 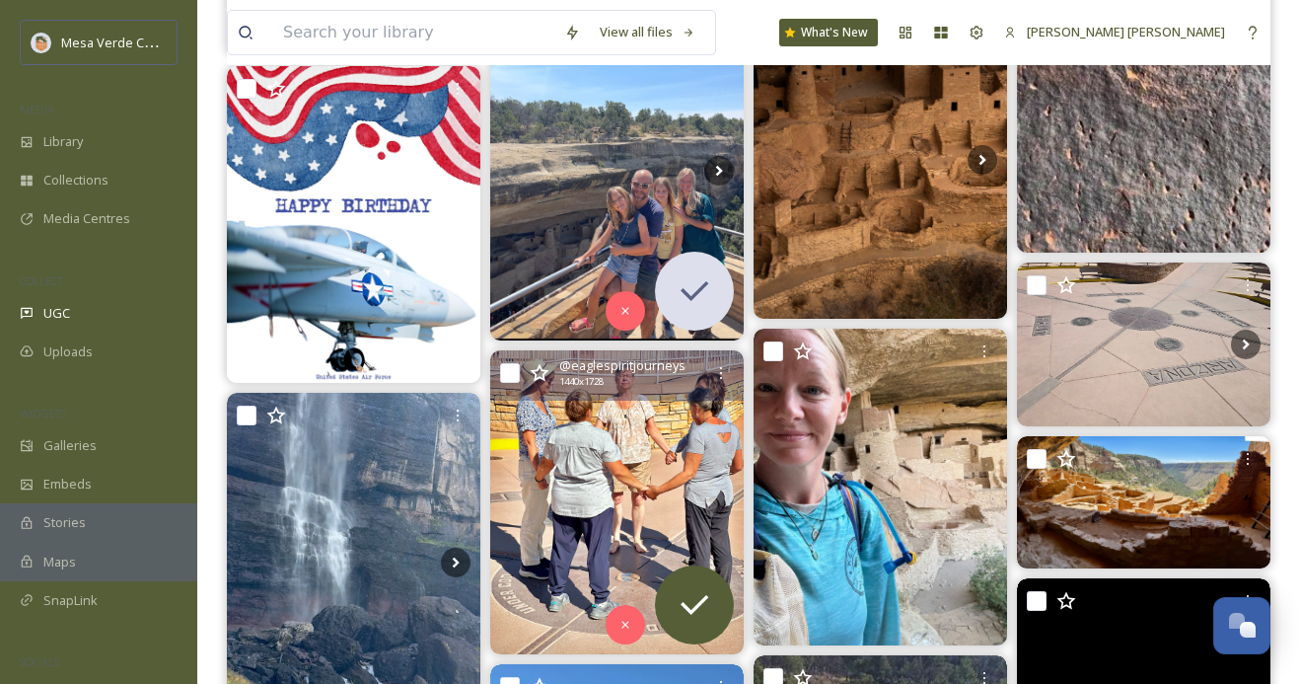 I want to click on span: Galleries, so click(x=70, y=445).